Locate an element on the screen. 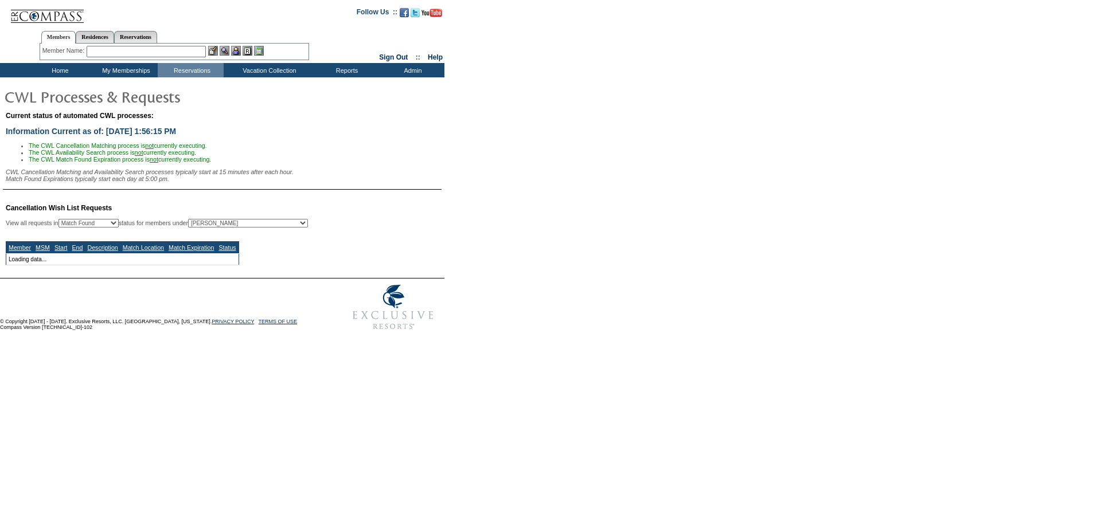  td: Home is located at coordinates (58, 70).